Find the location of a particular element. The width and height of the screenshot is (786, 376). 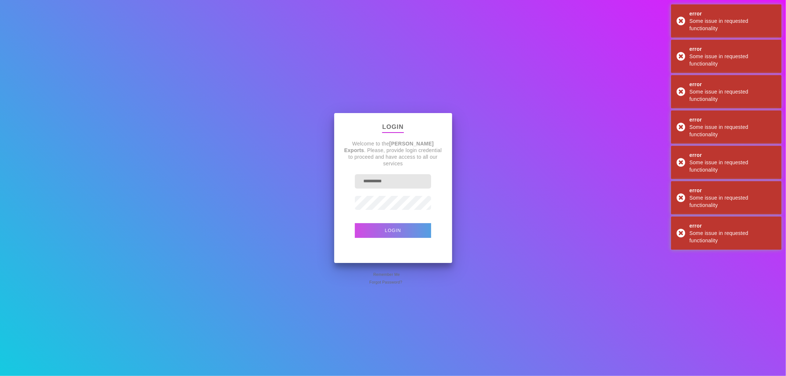

p: Login is located at coordinates (393, 127).